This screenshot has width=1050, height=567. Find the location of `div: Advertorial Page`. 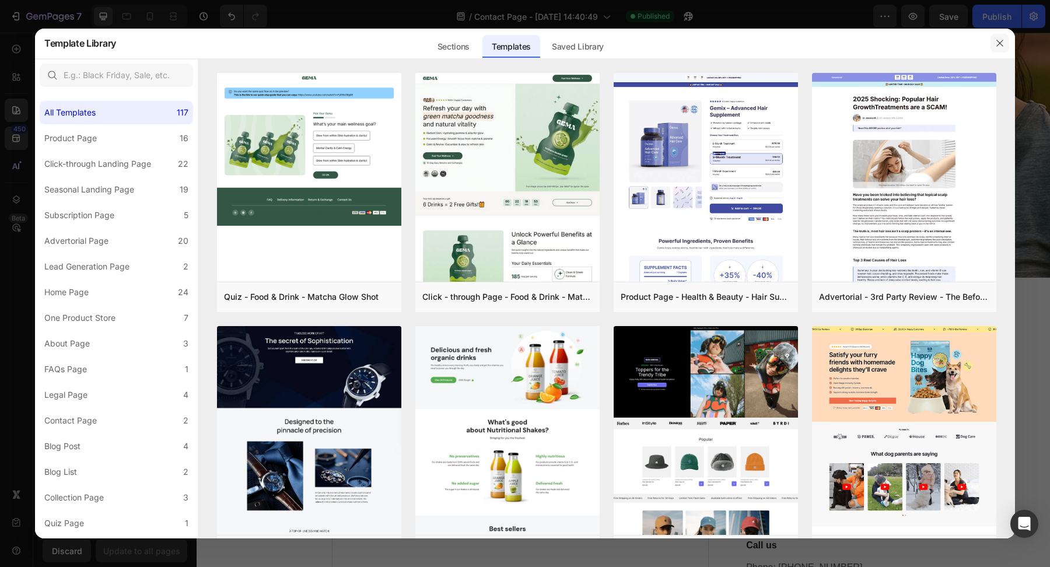

div: Advertorial Page is located at coordinates (76, 241).